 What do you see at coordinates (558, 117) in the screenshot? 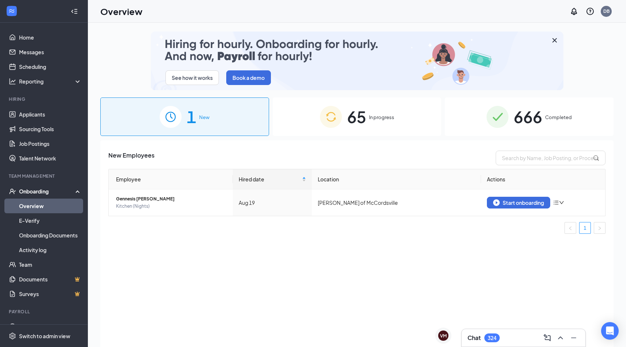
I see `span: Completed` at bounding box center [558, 117].